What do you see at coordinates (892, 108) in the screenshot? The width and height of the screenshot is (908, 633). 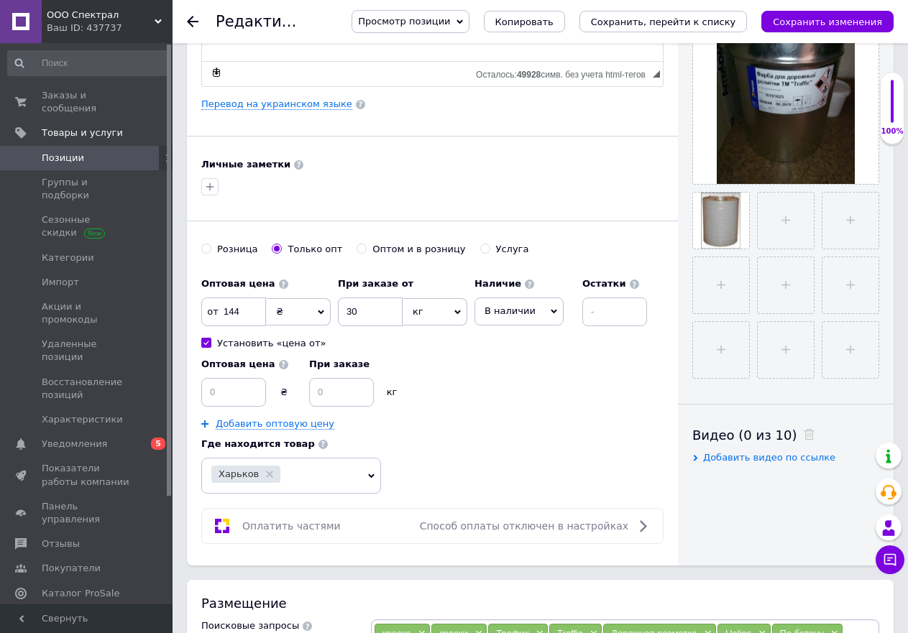 I see `div: 100% Качество заполнения` at bounding box center [892, 108].